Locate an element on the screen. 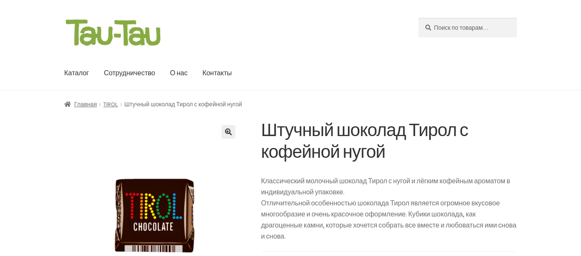 This screenshot has height=256, width=581. a: Сотрудничество is located at coordinates (129, 73).